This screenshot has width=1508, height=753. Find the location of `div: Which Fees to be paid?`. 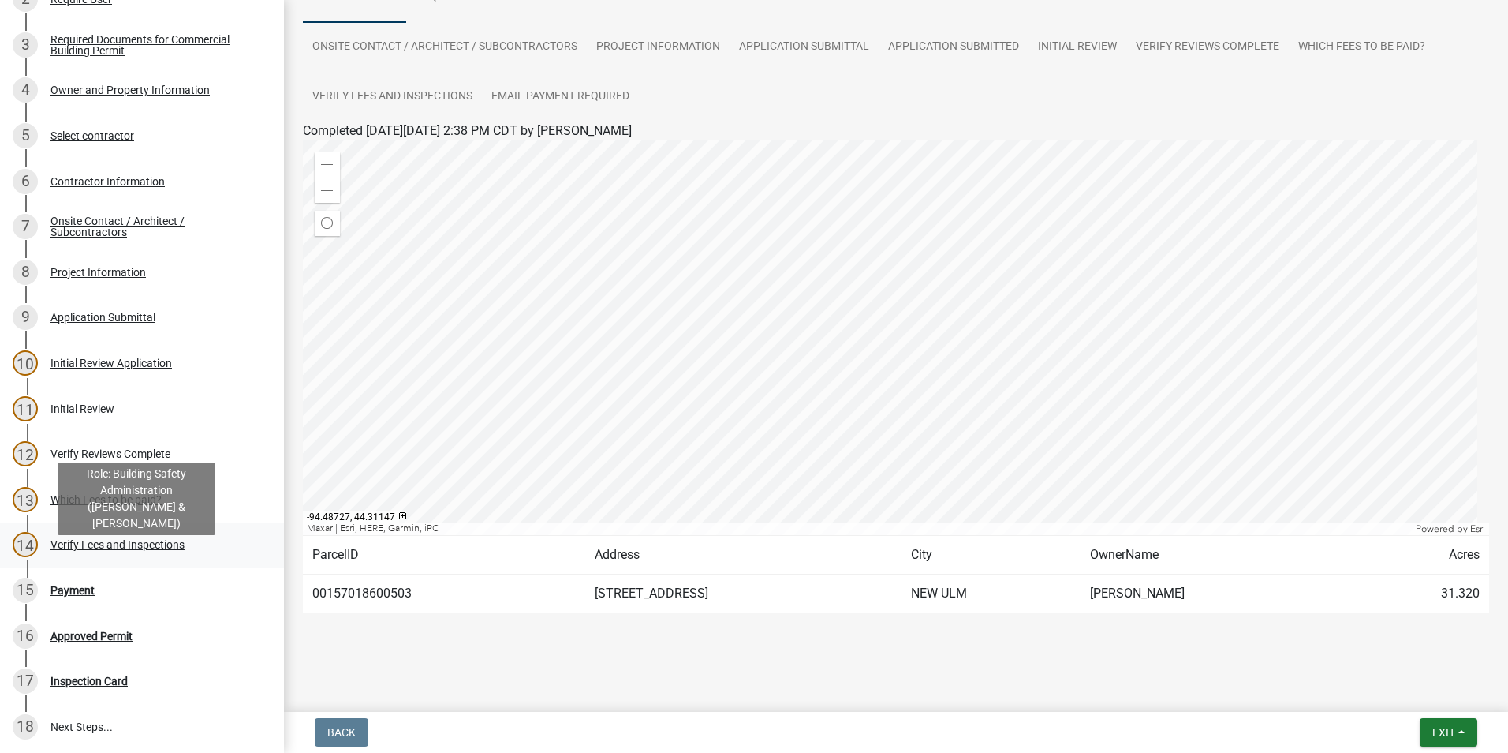

div: Which Fees to be paid? is located at coordinates (106, 499).